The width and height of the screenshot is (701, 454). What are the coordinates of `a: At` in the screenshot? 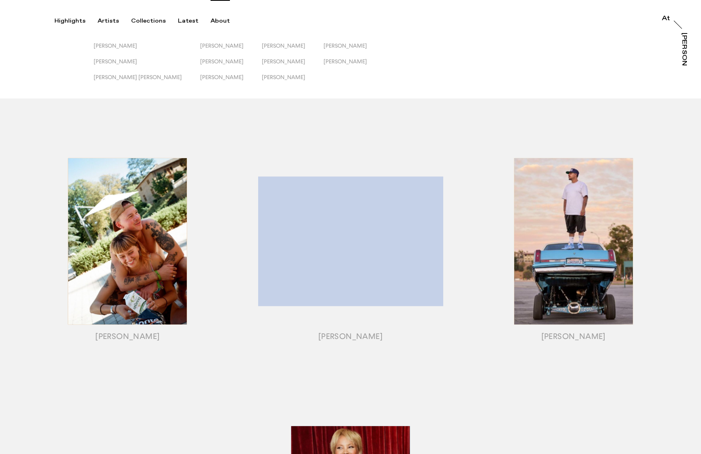 It's located at (666, 19).